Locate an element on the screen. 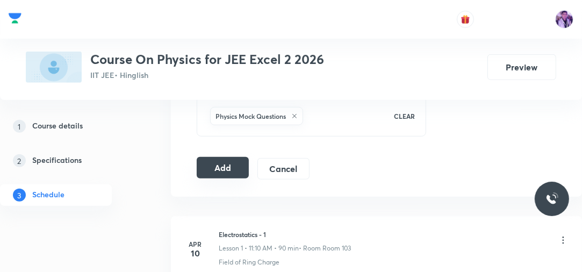  img: preeti Tripathi is located at coordinates (564, 19).